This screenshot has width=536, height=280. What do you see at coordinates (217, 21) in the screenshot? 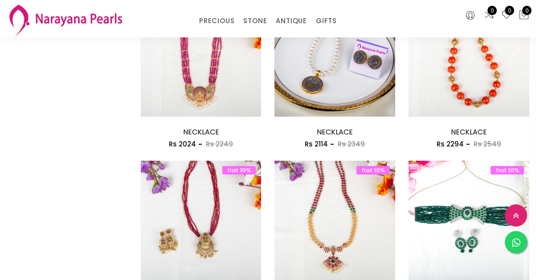
I see `a: PRECIOUS` at bounding box center [217, 21].